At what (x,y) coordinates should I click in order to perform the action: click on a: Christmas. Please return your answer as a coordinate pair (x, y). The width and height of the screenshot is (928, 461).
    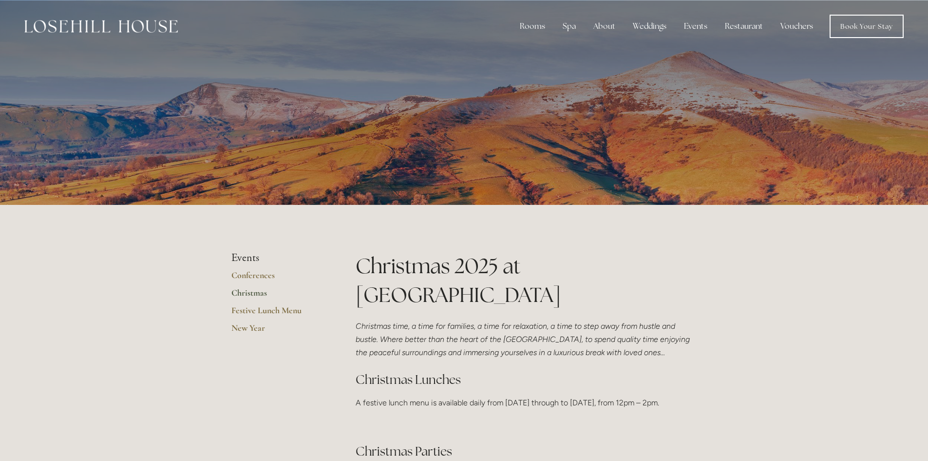
    Looking at the image, I should click on (278, 296).